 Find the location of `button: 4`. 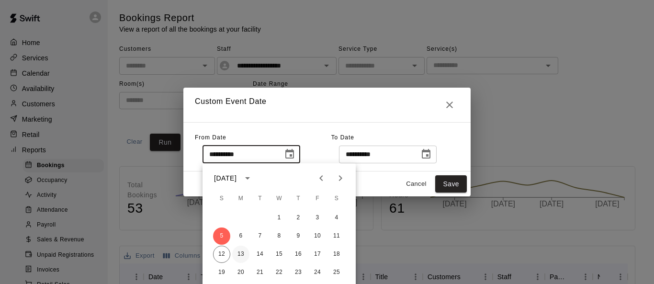

button: 4 is located at coordinates (336, 218).